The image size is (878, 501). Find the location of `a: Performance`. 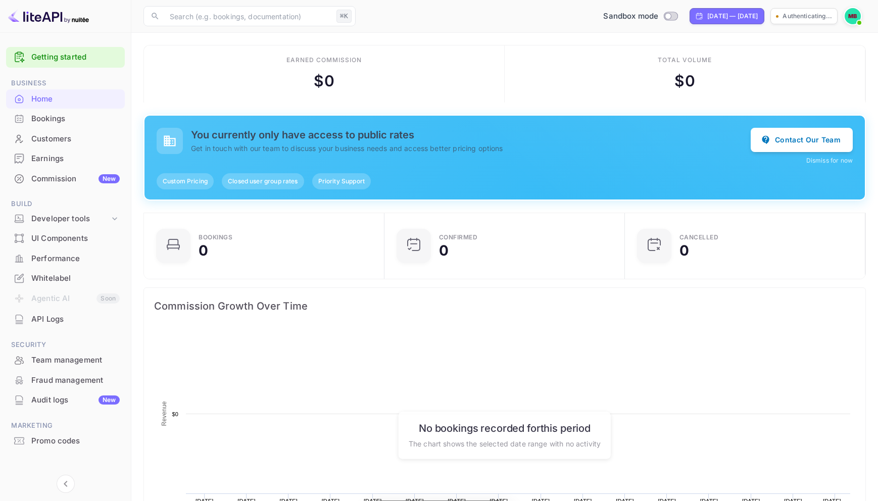

a: Performance is located at coordinates (65, 258).